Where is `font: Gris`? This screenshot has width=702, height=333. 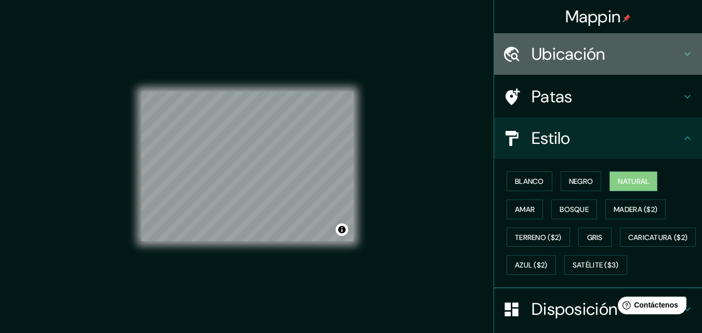 font: Gris is located at coordinates (595, 238).